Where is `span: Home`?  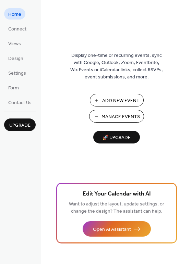
span: Home is located at coordinates (15, 14).